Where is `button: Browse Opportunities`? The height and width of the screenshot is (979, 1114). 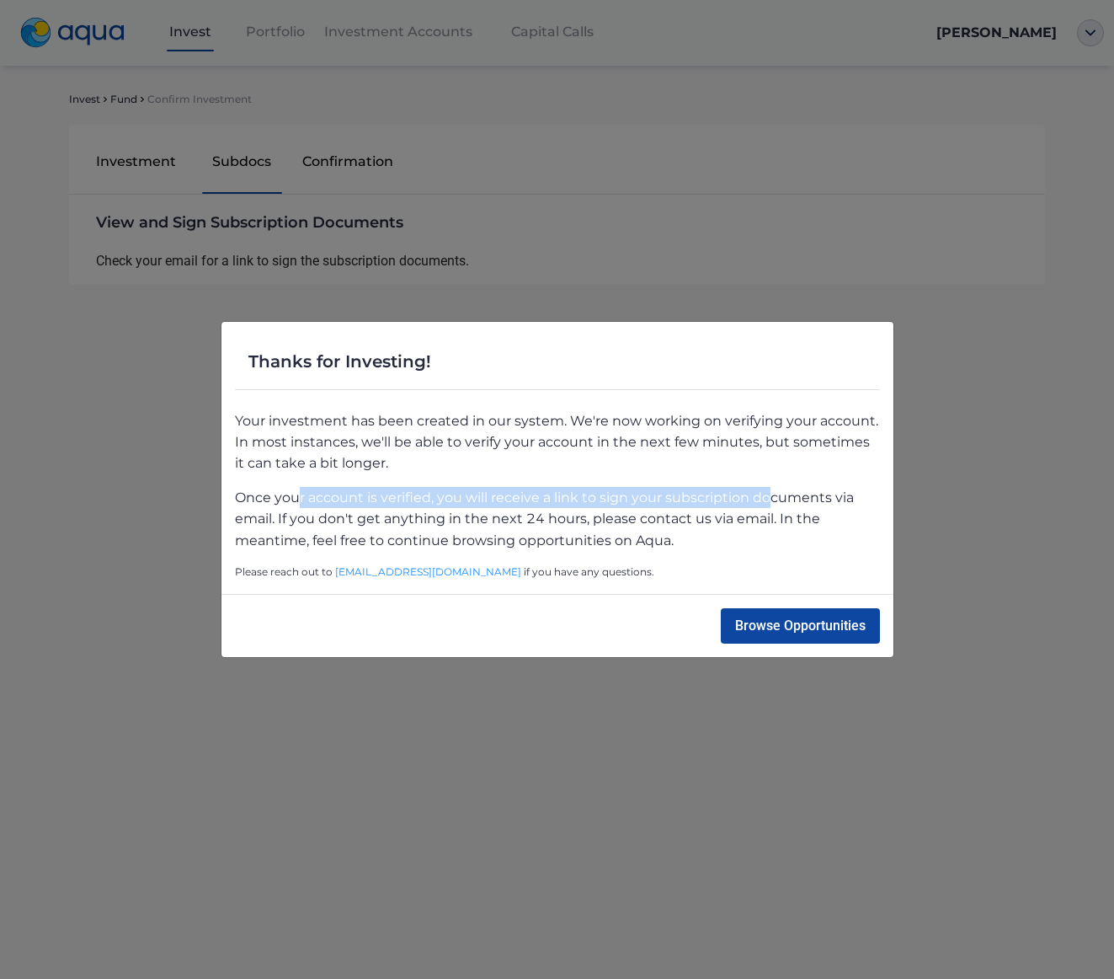 button: Browse Opportunities is located at coordinates (800, 626).